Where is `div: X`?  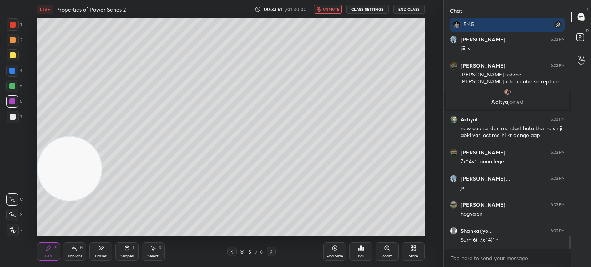
div: X is located at coordinates (14, 215).